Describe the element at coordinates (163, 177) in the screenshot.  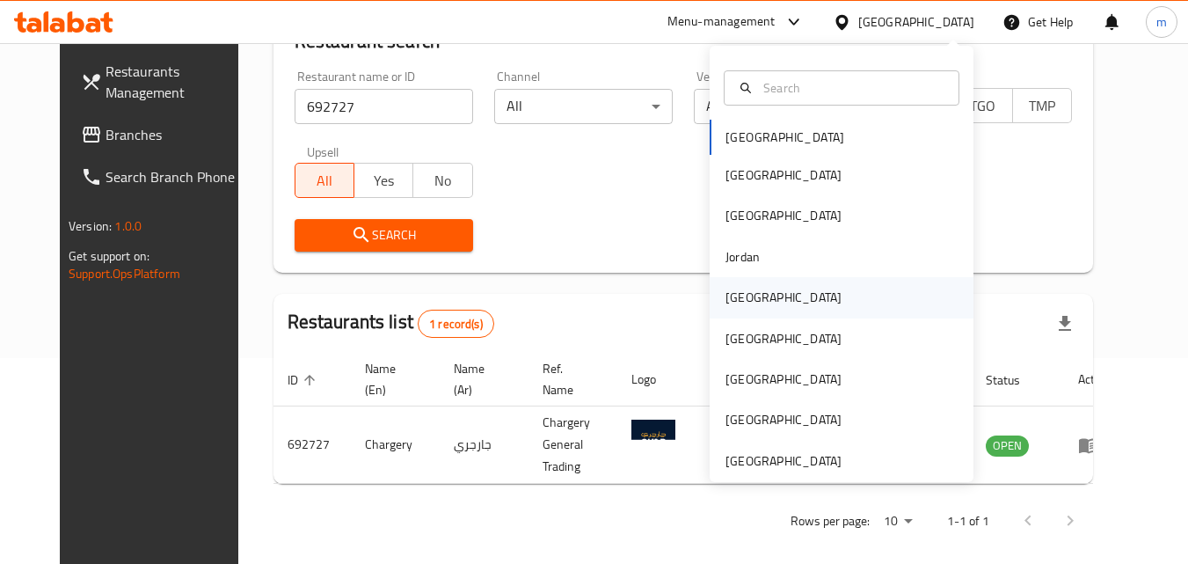
I see `a: Search Branch Phone` at that location.